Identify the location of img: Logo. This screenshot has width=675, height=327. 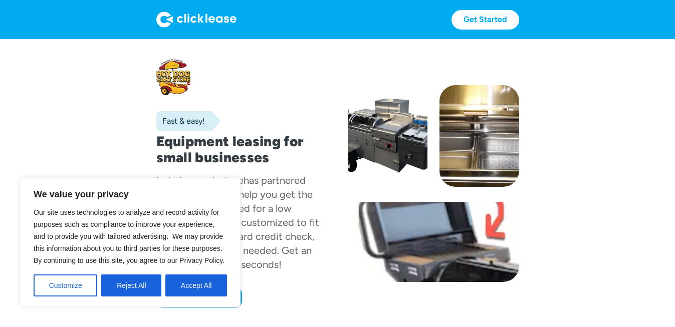
(196, 20).